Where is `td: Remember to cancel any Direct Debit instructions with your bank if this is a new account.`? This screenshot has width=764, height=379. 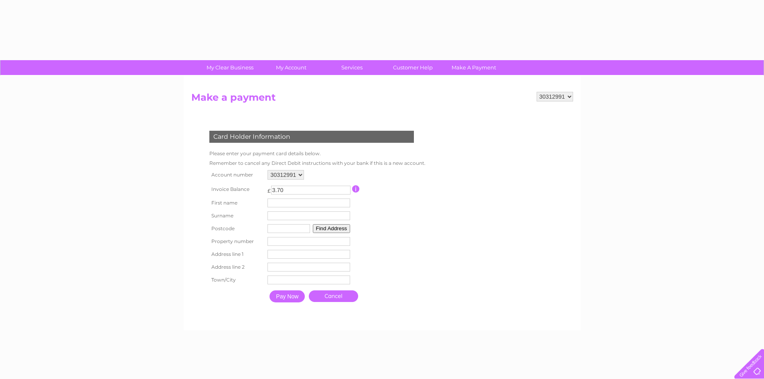 td: Remember to cancel any Direct Debit instructions with your bank if this is a new account. is located at coordinates (317, 163).